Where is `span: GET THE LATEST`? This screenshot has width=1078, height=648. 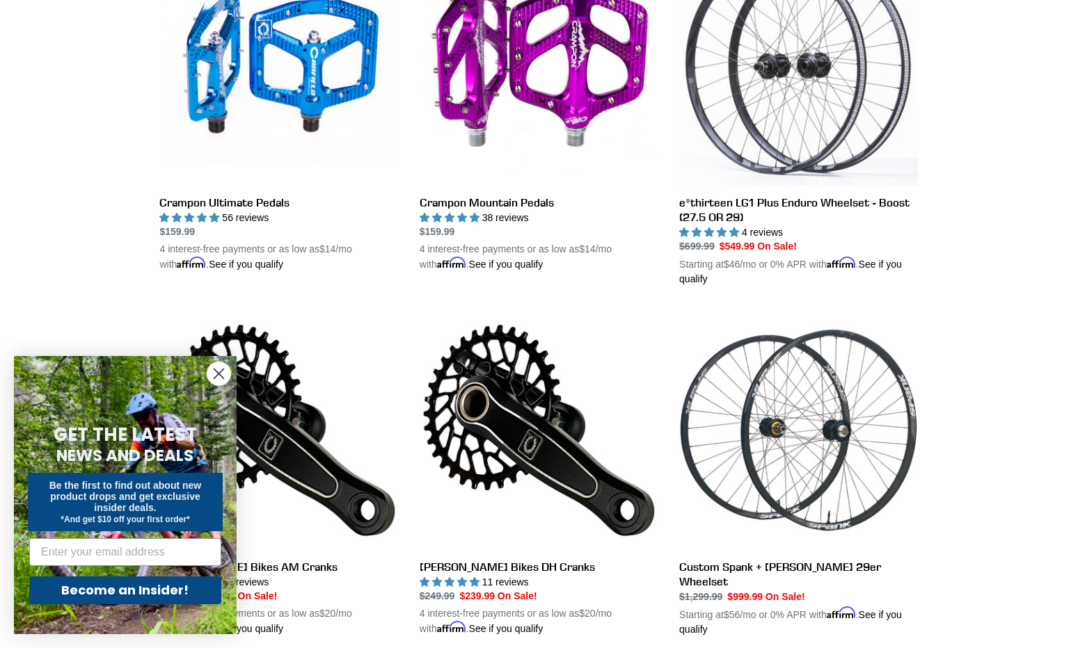 span: GET THE LATEST is located at coordinates (125, 435).